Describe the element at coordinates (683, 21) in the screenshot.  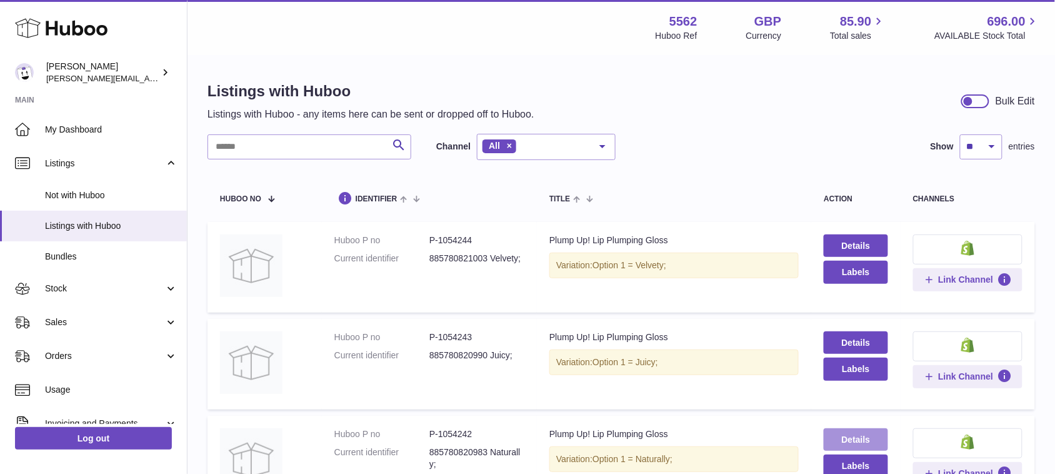
I see `strong: 5562` at that location.